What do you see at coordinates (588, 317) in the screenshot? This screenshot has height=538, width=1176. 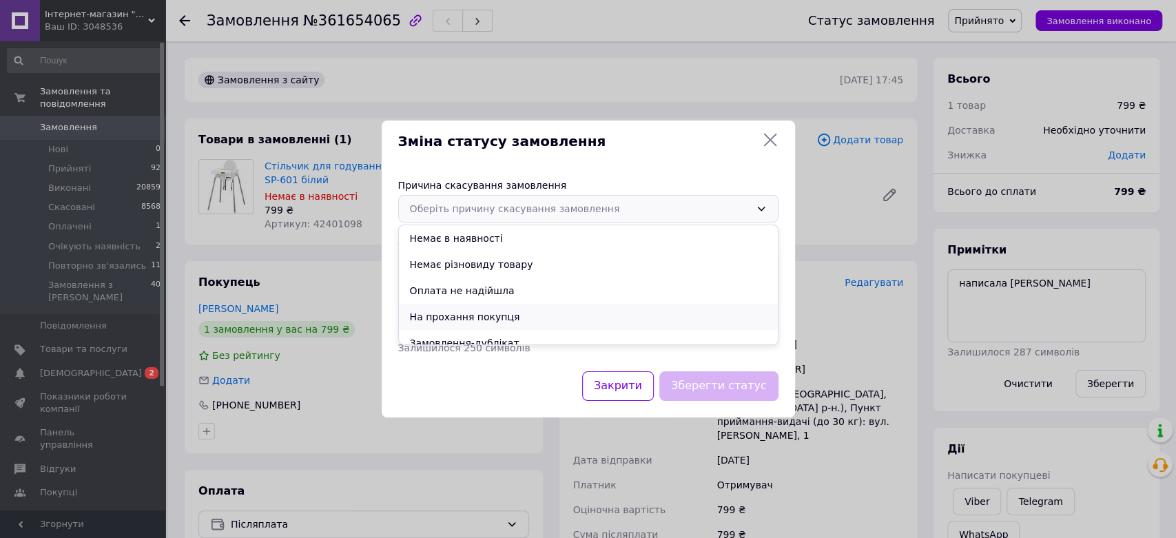 I see `li: На прохання покупця` at bounding box center [588, 317].